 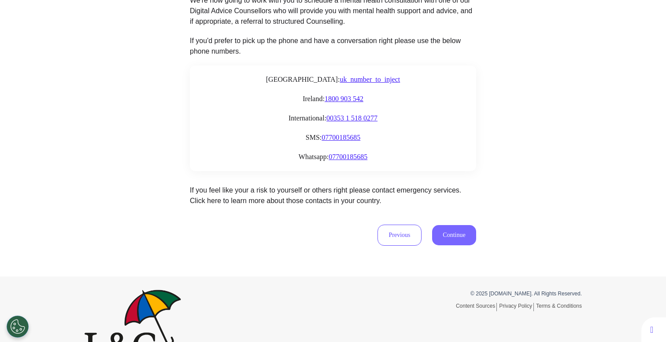 What do you see at coordinates (344, 99) in the screenshot?
I see `a: 1800 903 542` at bounding box center [344, 99].